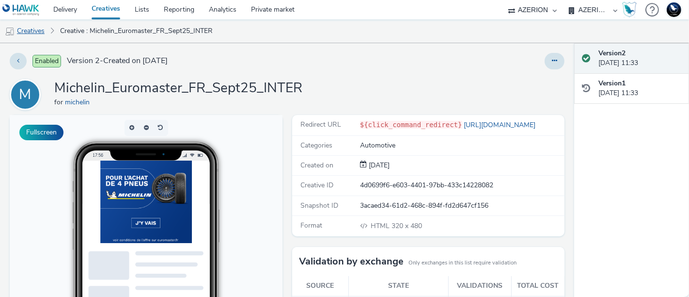 The width and height of the screenshot is (689, 297). What do you see at coordinates (27, 94) in the screenshot?
I see `a: M` at bounding box center [27, 94].